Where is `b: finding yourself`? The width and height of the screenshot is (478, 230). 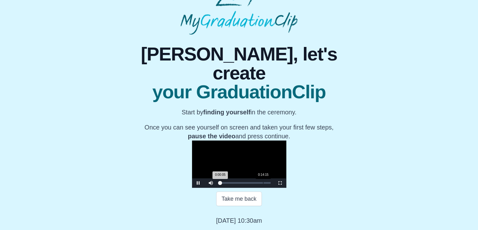
b: finding yourself is located at coordinates (227, 112).